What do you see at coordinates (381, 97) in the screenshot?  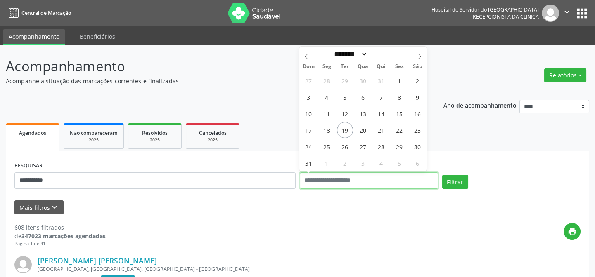 I see `span: Agosto 7, 2025` at bounding box center [381, 97].